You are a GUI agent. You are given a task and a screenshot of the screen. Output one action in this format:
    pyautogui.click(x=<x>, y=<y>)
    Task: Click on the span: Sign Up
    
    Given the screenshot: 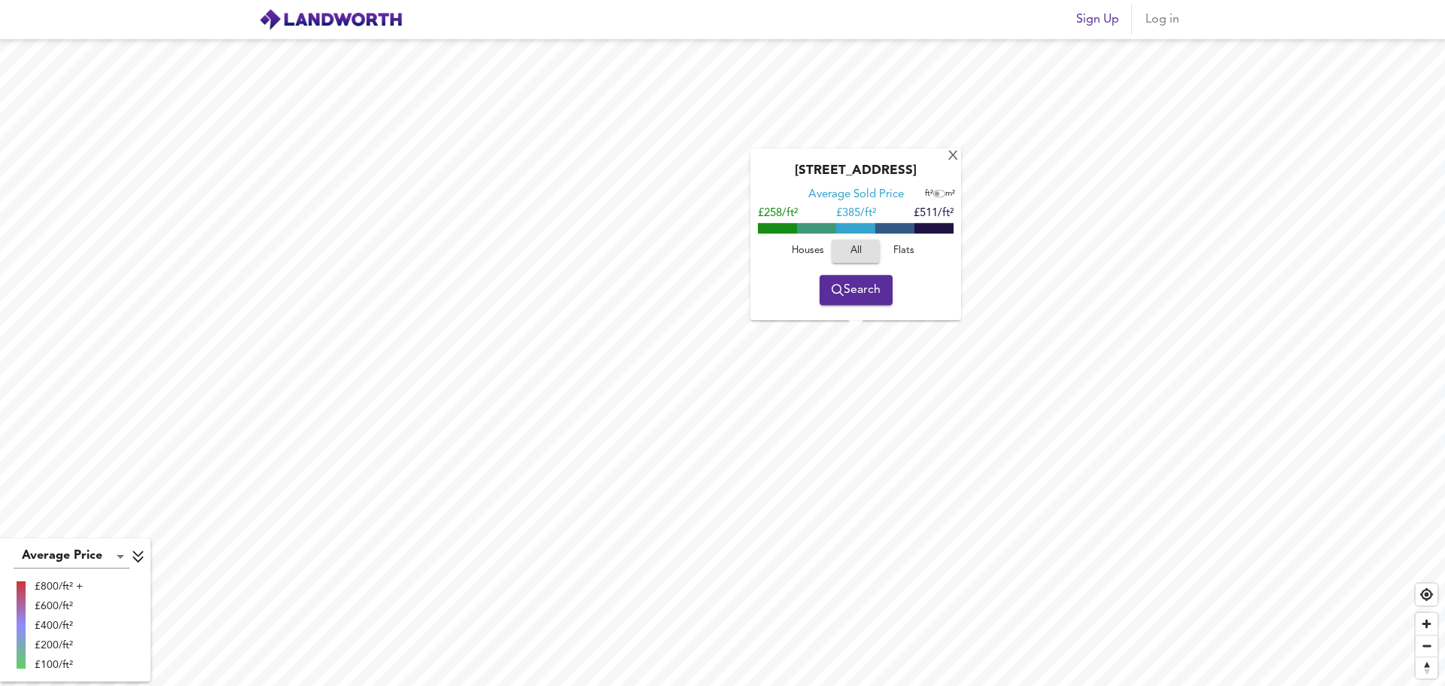 What is the action you would take?
    pyautogui.click(x=1097, y=20)
    